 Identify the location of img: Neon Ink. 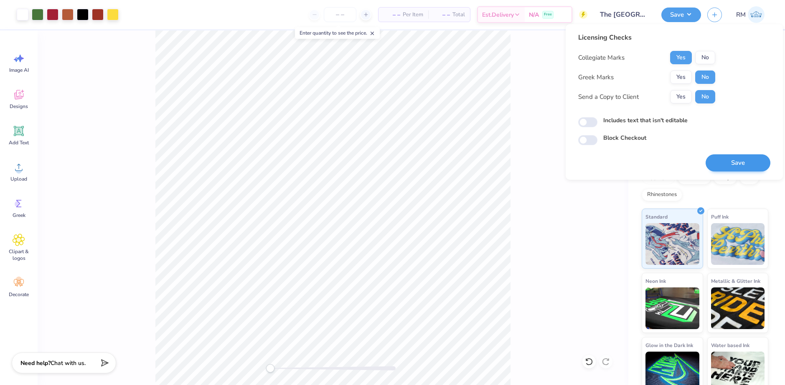
(672, 309).